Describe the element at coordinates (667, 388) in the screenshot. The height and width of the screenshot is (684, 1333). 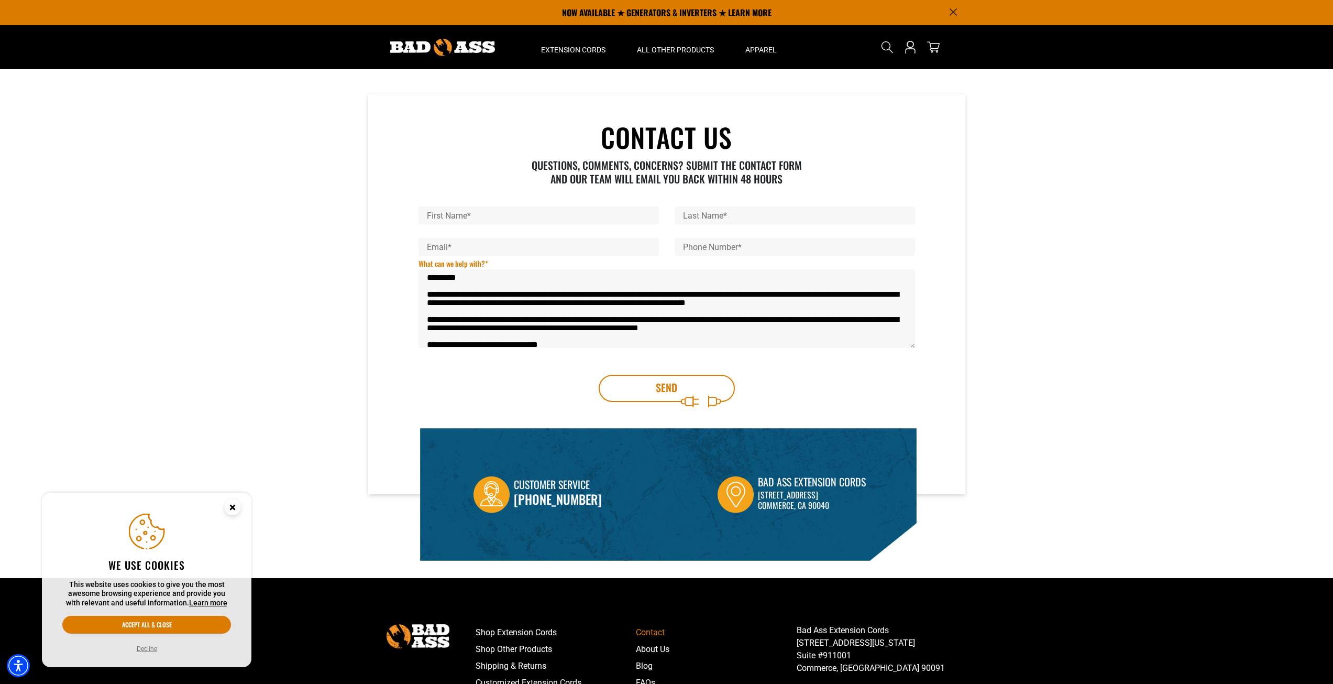
I see `button: Send` at that location.